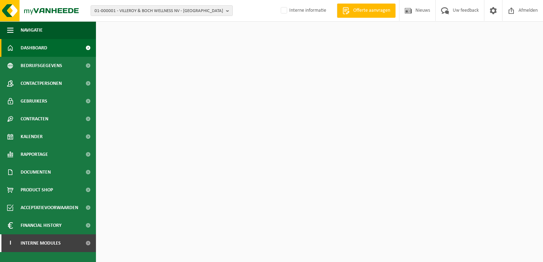  What do you see at coordinates (34, 101) in the screenshot?
I see `span: Gebruikers` at bounding box center [34, 101].